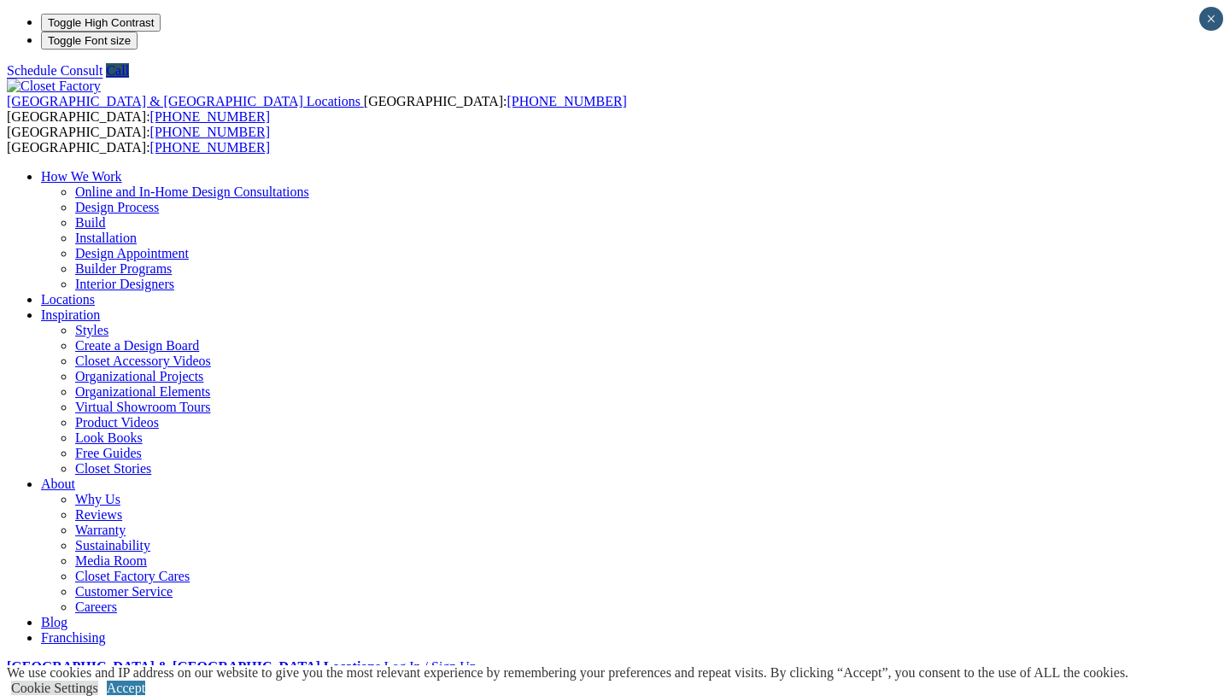 The image size is (1230, 696). What do you see at coordinates (430, 666) in the screenshot?
I see `a: Log In / Sign Up` at bounding box center [430, 666].